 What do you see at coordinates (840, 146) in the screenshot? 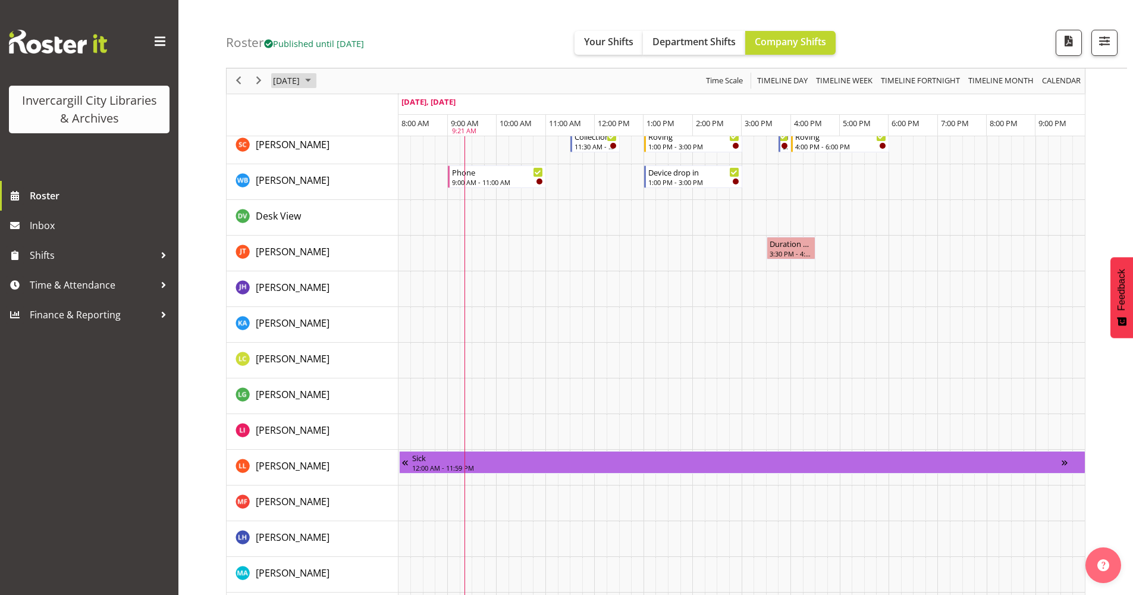
I see `div: 4:00 PM - 6:00 PM` at bounding box center [840, 146].